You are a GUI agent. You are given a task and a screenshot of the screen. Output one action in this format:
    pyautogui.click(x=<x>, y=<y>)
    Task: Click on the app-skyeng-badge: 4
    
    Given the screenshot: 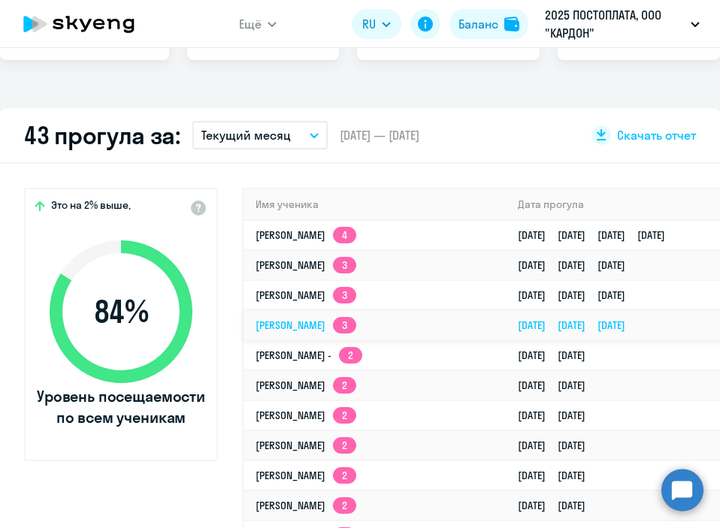 What is the action you would take?
    pyautogui.click(x=344, y=235)
    